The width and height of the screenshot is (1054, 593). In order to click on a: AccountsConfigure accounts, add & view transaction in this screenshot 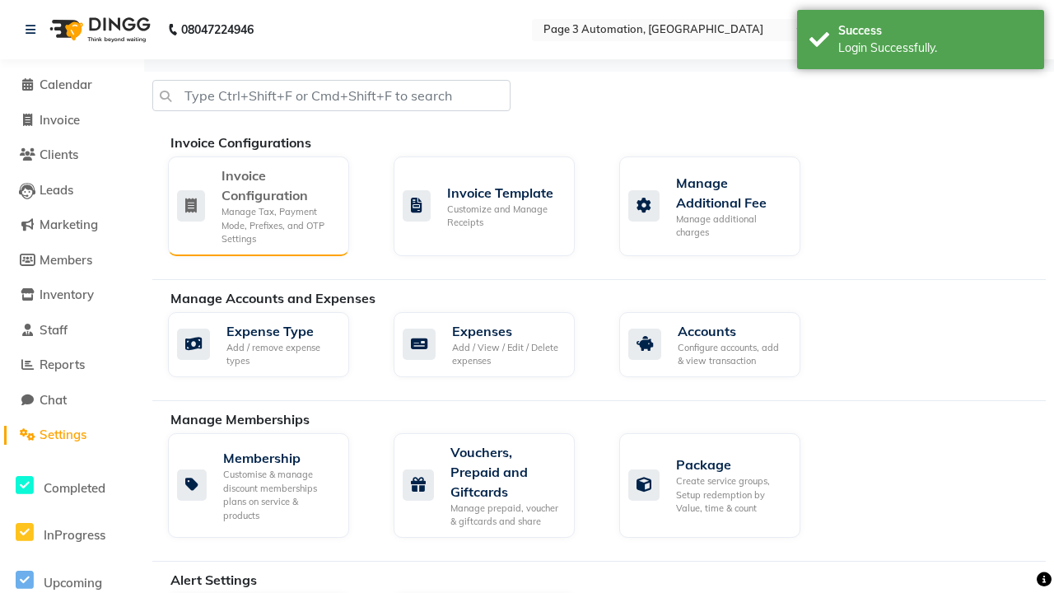, I will do `click(719, 344)`.